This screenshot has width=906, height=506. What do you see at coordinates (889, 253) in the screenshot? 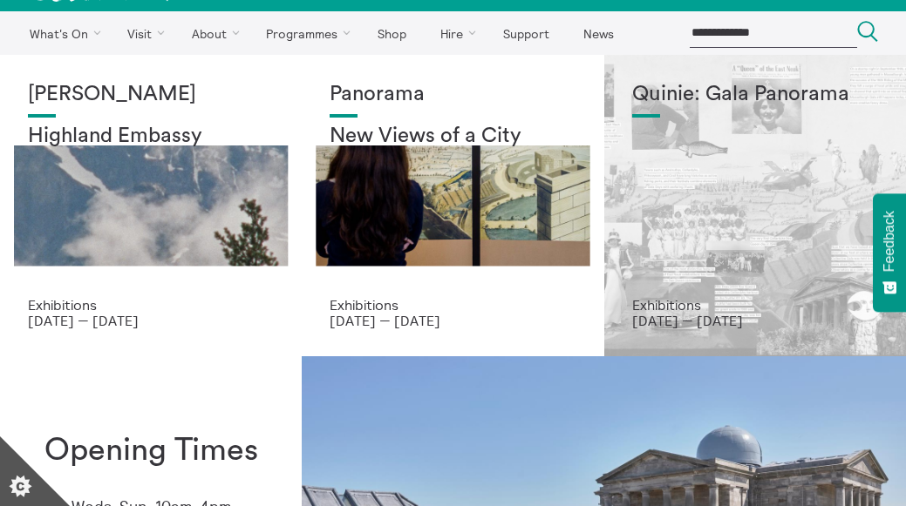
I see `button: Feedback - Show survey` at bounding box center [889, 253].